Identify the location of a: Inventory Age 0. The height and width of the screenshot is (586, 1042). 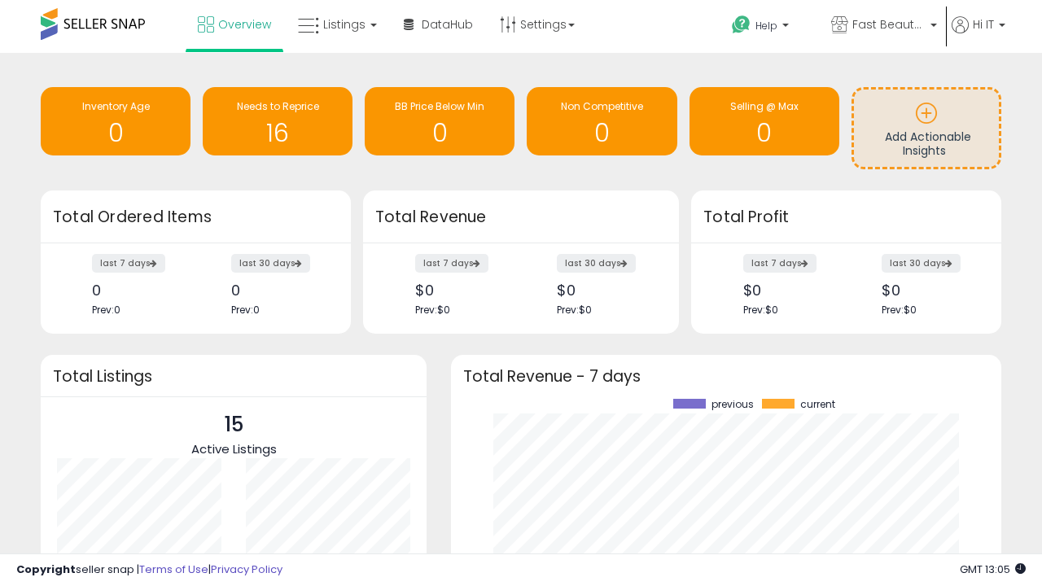
(116, 121).